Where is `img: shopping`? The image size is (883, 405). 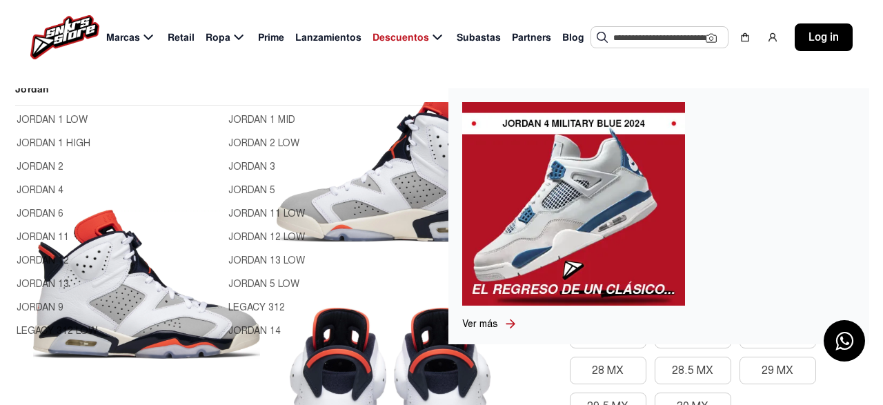
img: shopping is located at coordinates (745, 37).